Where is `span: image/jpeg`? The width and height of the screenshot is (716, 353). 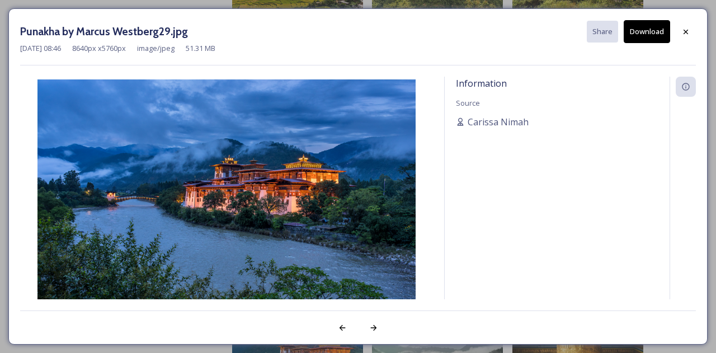 span: image/jpeg is located at coordinates (155, 48).